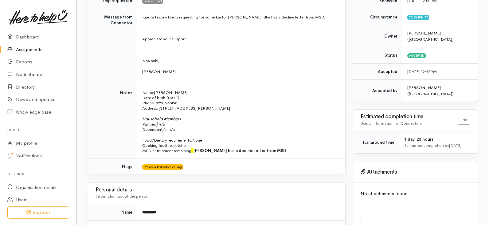  Describe the element at coordinates (378, 71) in the screenshot. I see `td: Accepted` at that location.